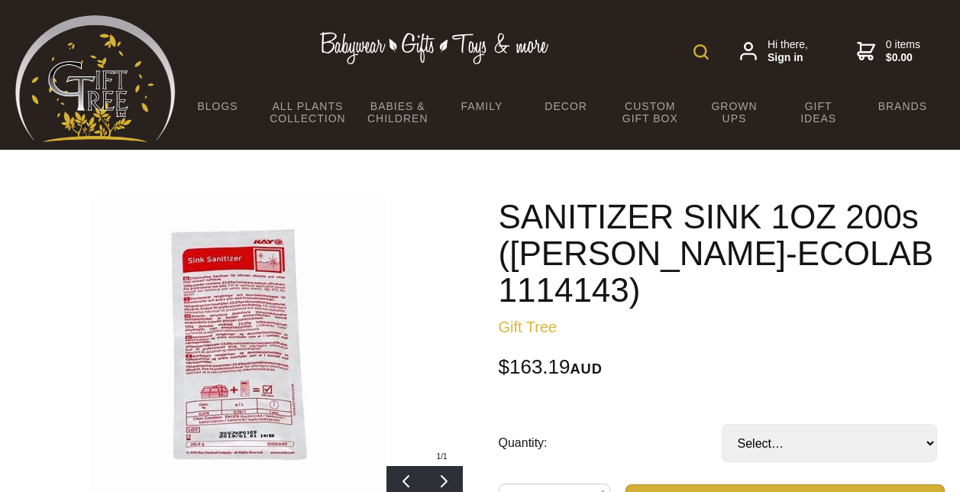 The height and width of the screenshot is (492, 960). What do you see at coordinates (398, 112) in the screenshot?
I see `a: Babies & Children` at bounding box center [398, 112].